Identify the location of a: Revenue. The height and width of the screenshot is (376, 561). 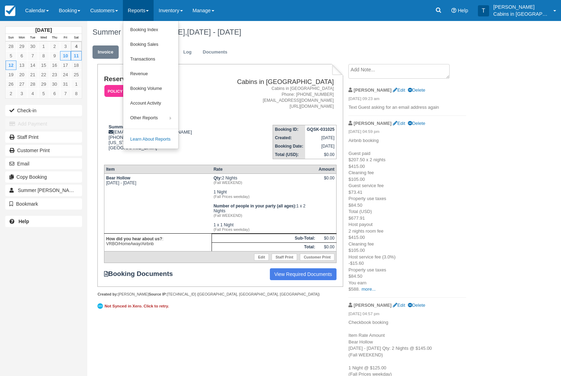
(151, 74).